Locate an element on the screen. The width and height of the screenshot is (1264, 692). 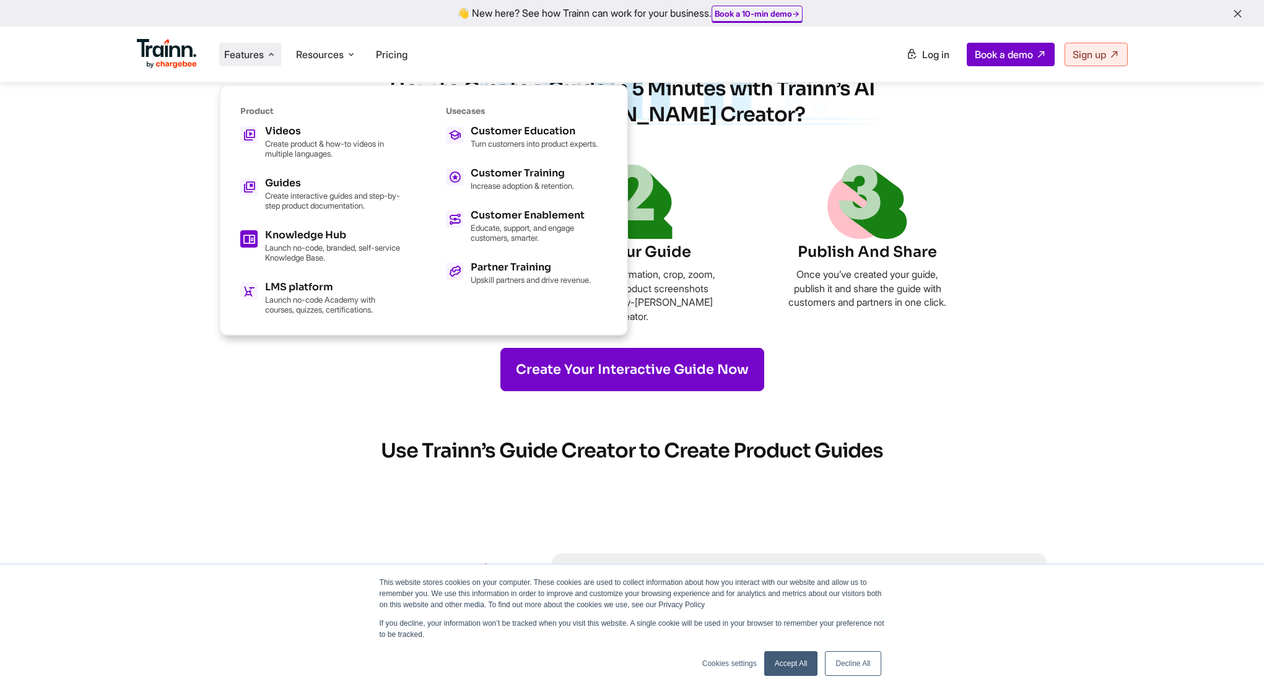
img: 3rd step to create a guide with Trainn's guide creator is located at coordinates (867, 202).